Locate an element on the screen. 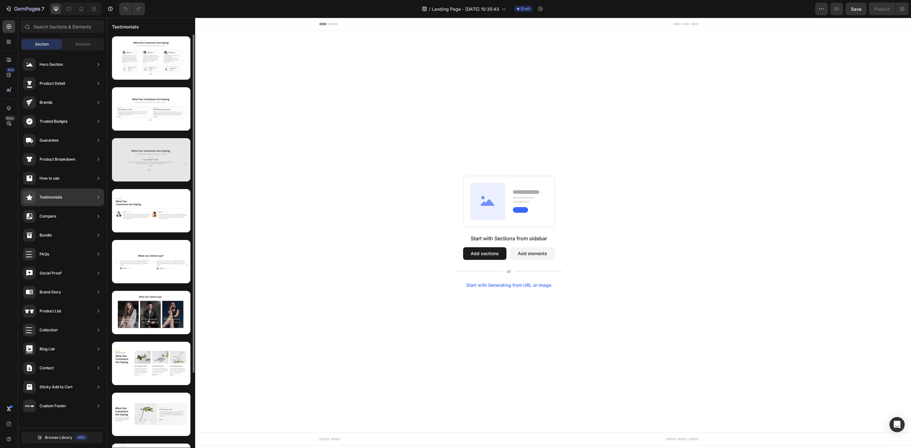  div: Bundle is located at coordinates (46, 235).